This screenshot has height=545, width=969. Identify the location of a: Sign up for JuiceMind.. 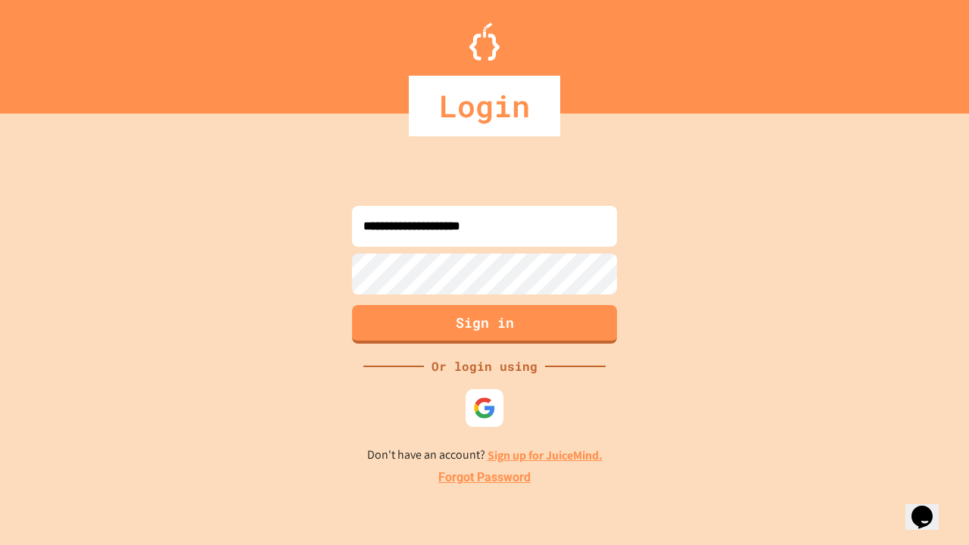
(545, 455).